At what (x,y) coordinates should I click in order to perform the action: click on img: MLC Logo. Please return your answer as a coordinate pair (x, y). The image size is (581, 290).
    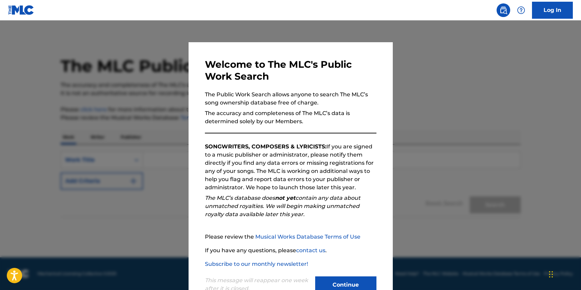
    Looking at the image, I should click on (21, 10).